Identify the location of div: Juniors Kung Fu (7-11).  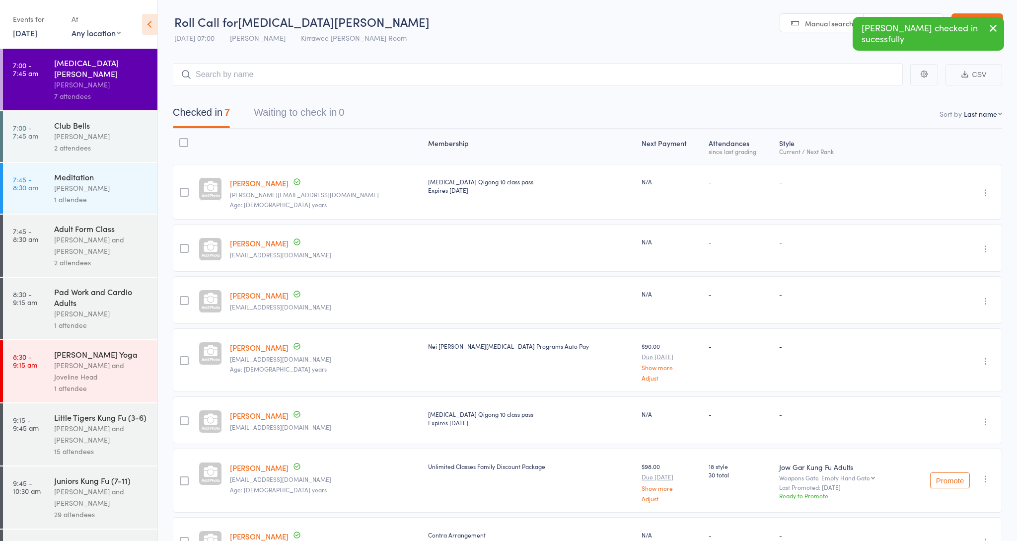
(101, 480).